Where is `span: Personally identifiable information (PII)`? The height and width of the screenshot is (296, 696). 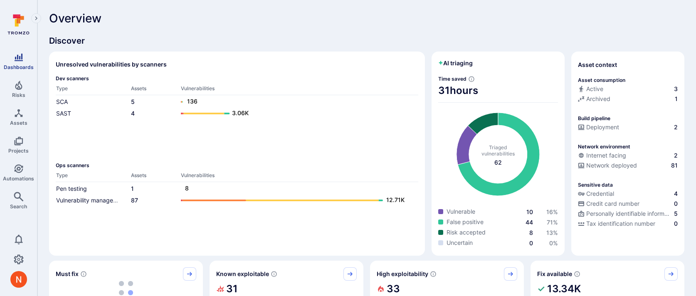
span: Personally identifiable information (PII) is located at coordinates (629, 214).